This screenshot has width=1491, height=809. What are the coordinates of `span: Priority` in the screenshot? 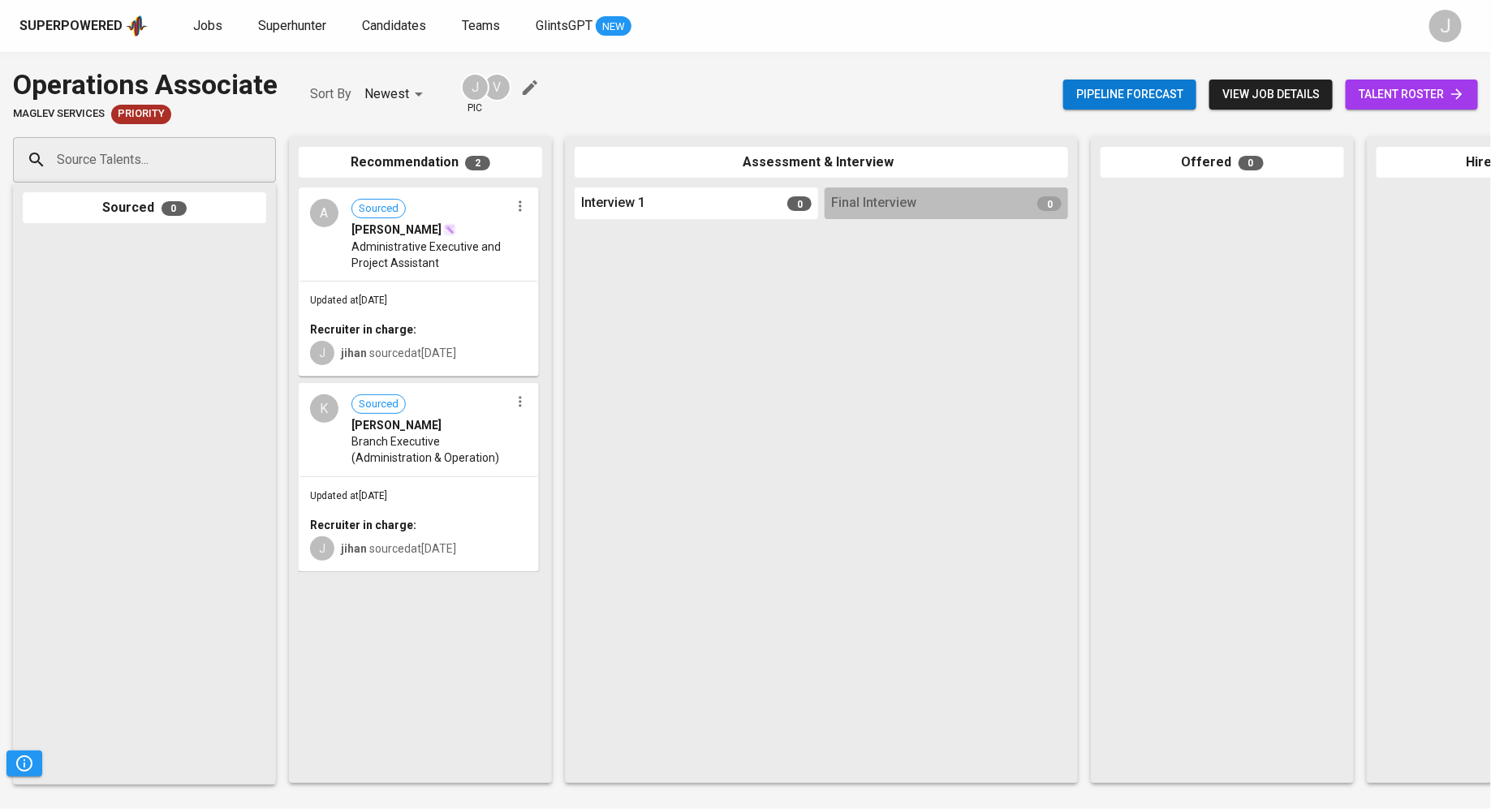 It's located at (141, 114).